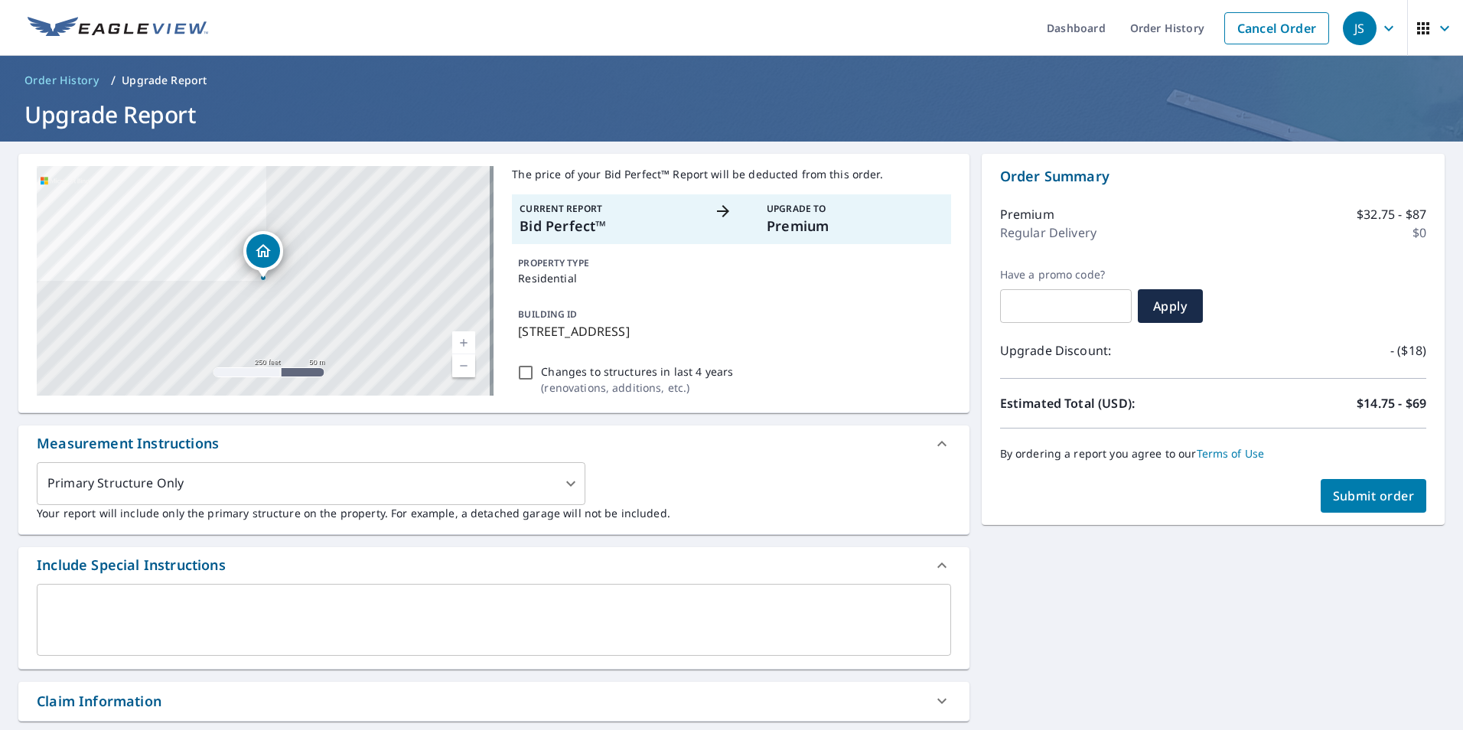 This screenshot has height=730, width=1463. I want to click on p: Bid Perfect™, so click(607, 226).